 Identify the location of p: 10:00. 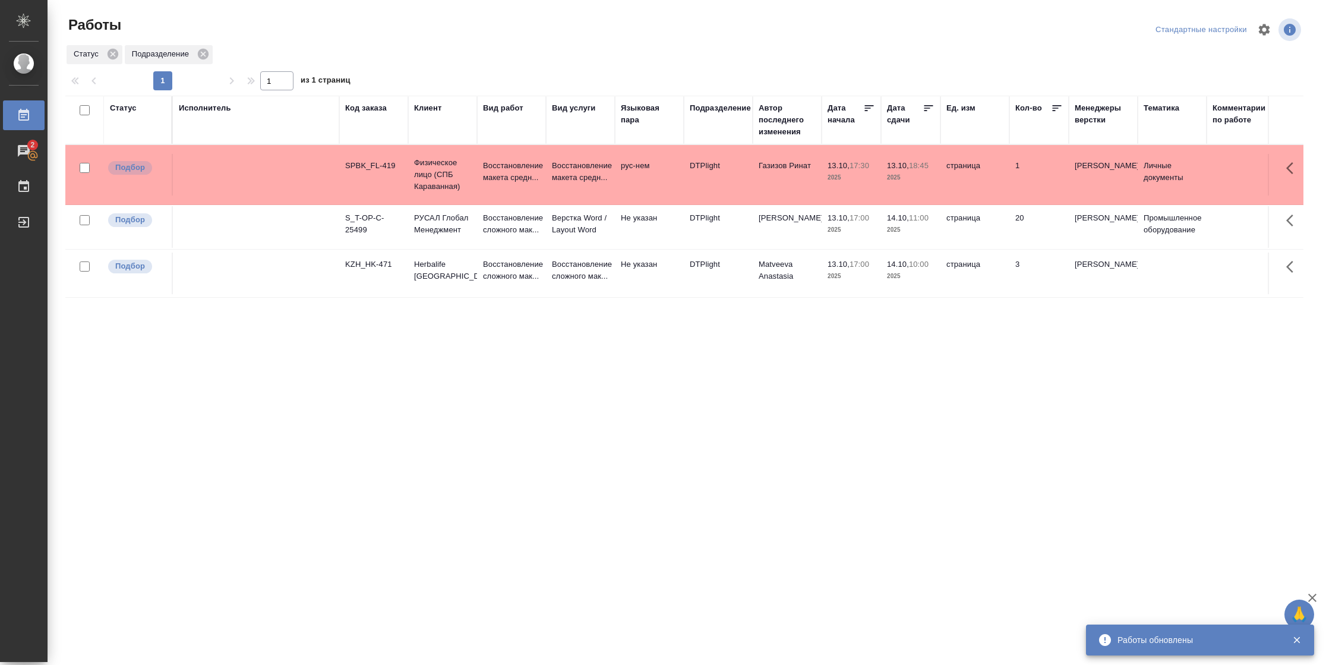
(918, 264).